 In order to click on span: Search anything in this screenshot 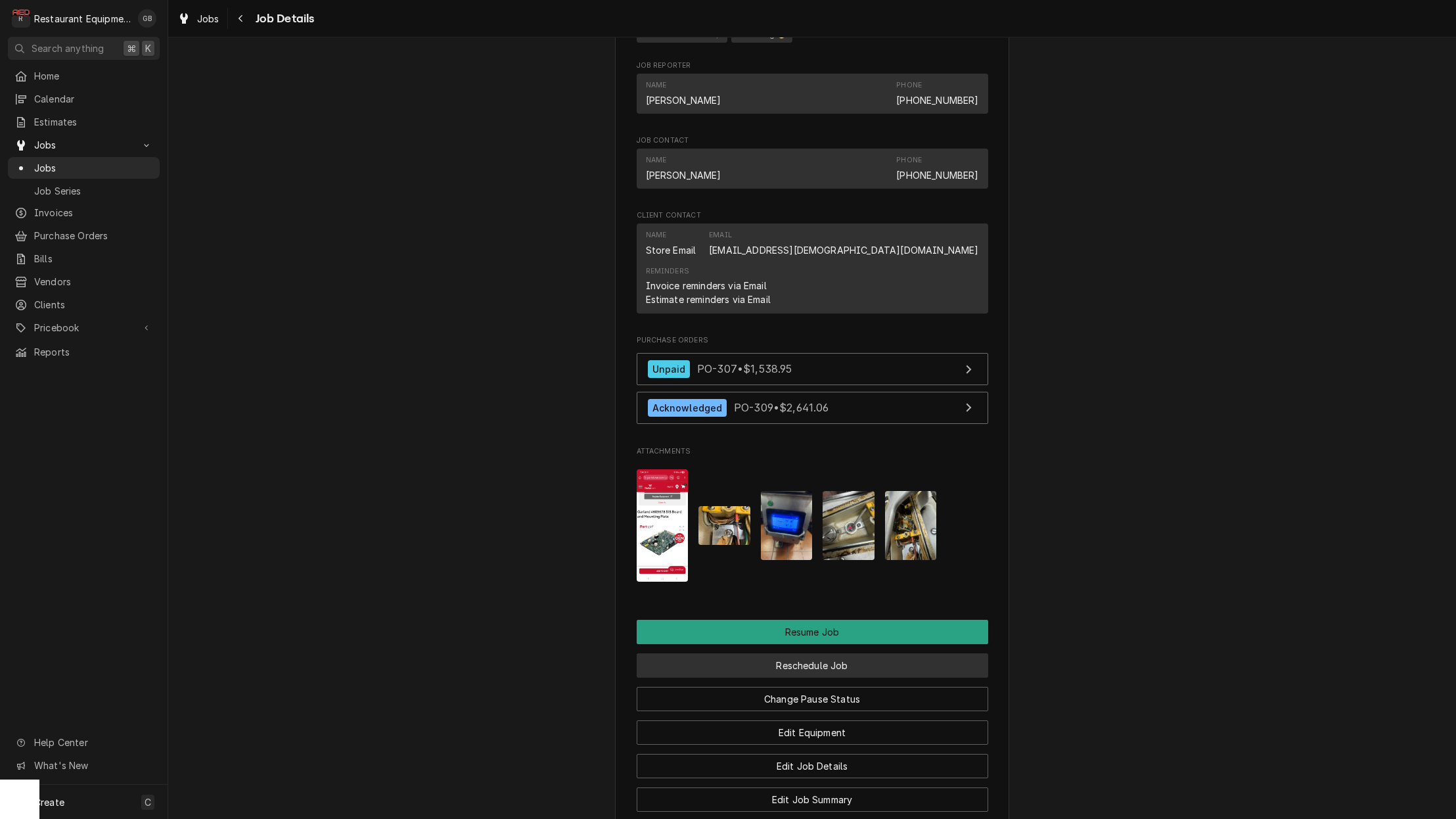, I will do `click(68, 48)`.